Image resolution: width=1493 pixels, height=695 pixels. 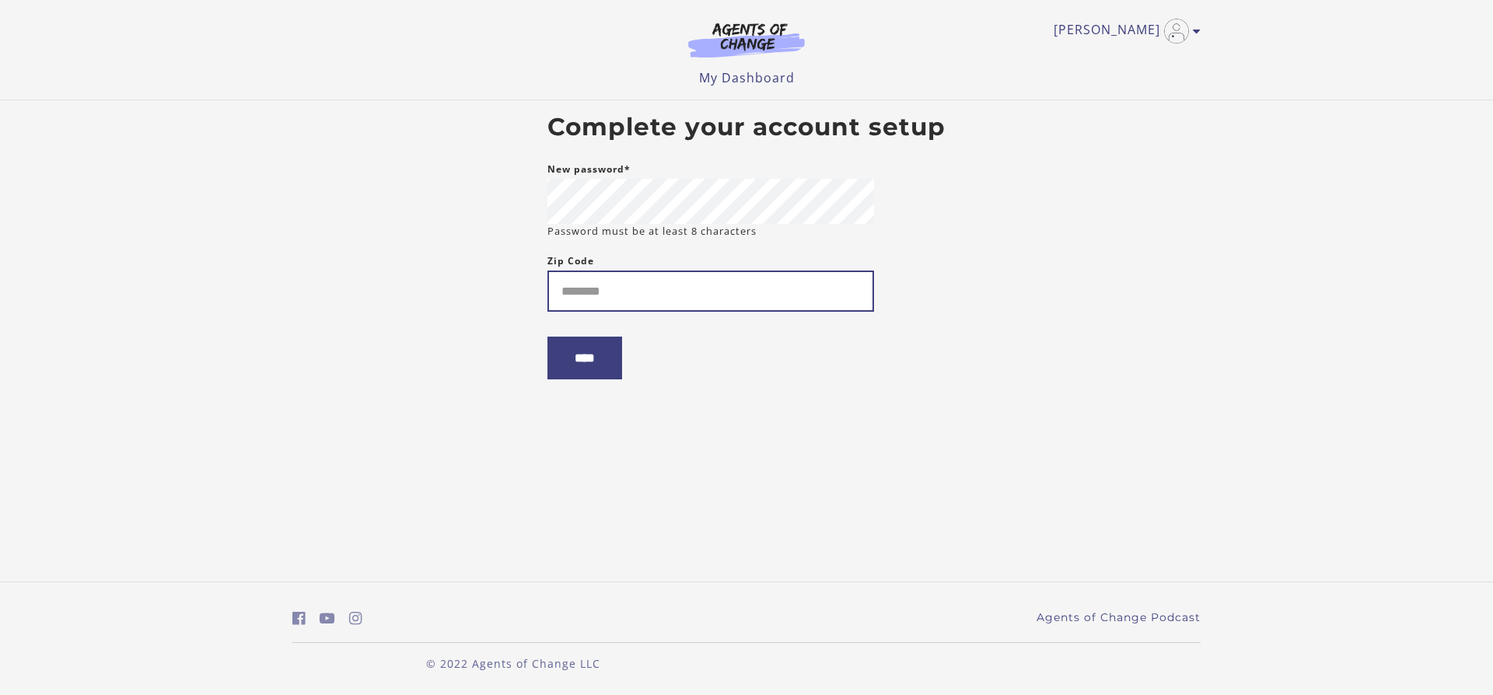 What do you see at coordinates (1123, 31) in the screenshot?
I see `a: Toggle menu` at bounding box center [1123, 31].